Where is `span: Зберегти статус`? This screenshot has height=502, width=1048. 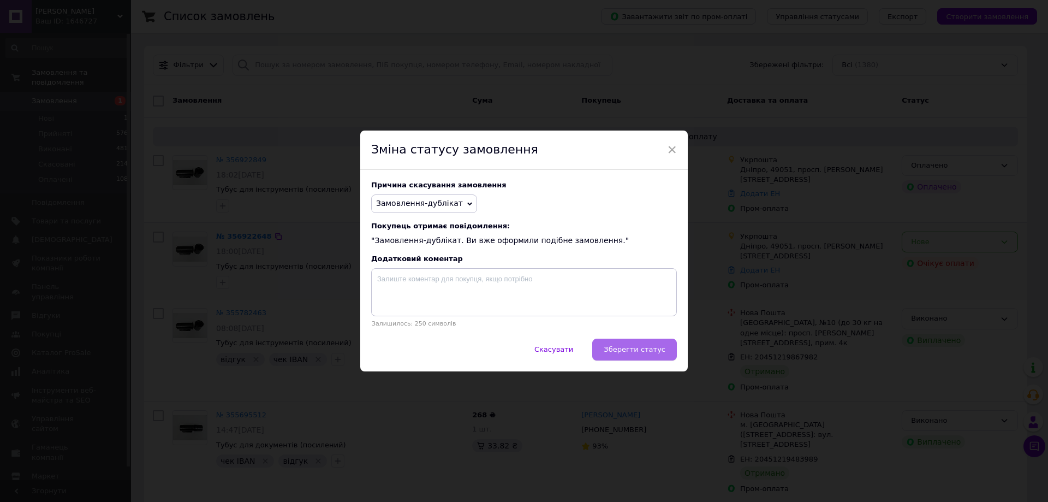 span: Зберегти статус is located at coordinates (634, 349).